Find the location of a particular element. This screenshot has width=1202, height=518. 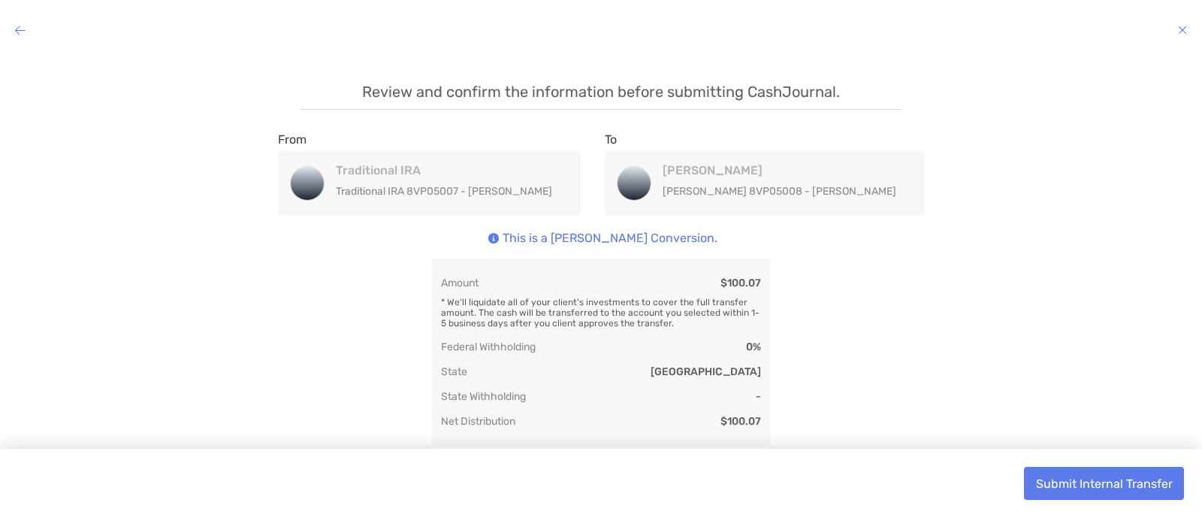

img: Icon info is located at coordinates (494, 238).